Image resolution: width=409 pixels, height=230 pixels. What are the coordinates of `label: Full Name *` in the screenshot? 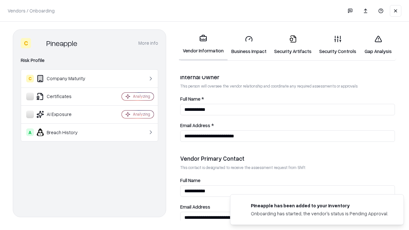 It's located at (287, 99).